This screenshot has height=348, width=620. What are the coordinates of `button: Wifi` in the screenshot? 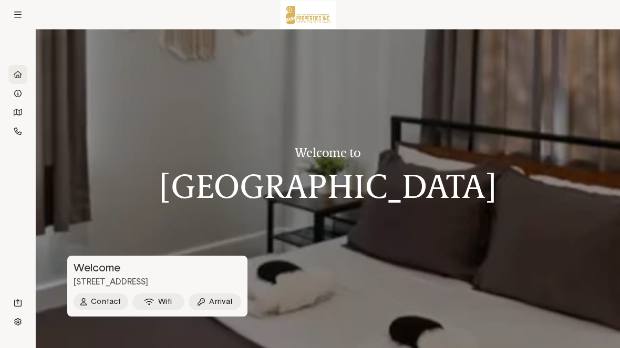 It's located at (159, 302).